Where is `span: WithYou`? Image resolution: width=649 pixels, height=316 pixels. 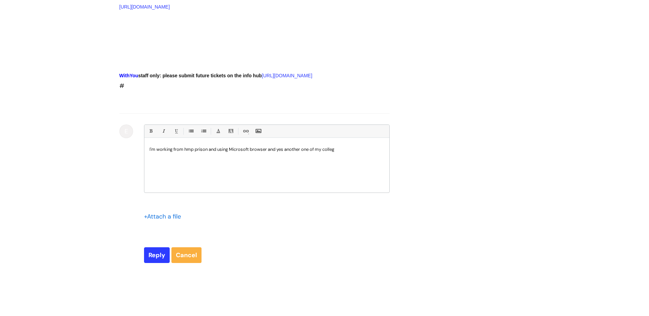 span: WithYou is located at coordinates (129, 76).